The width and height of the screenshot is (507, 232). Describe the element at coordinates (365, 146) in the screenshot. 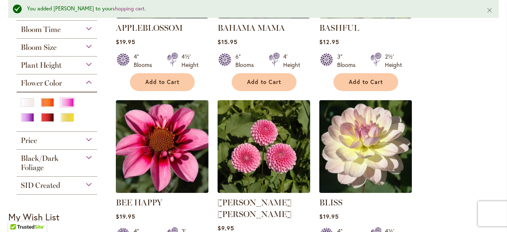

I see `img: BLISS` at that location.